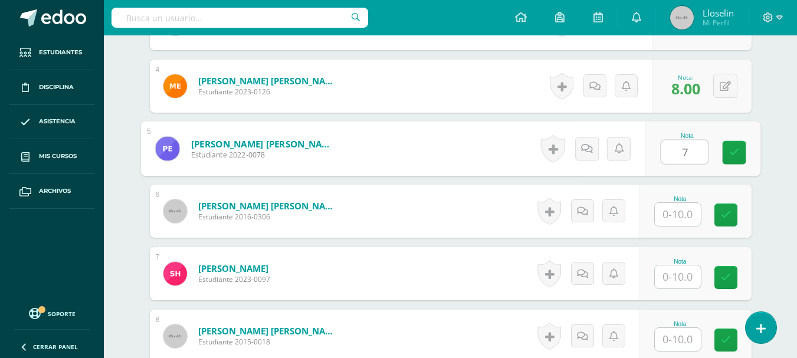 The height and width of the screenshot is (358, 797). Describe the element at coordinates (57, 121) in the screenshot. I see `span: Asistencia` at that location.